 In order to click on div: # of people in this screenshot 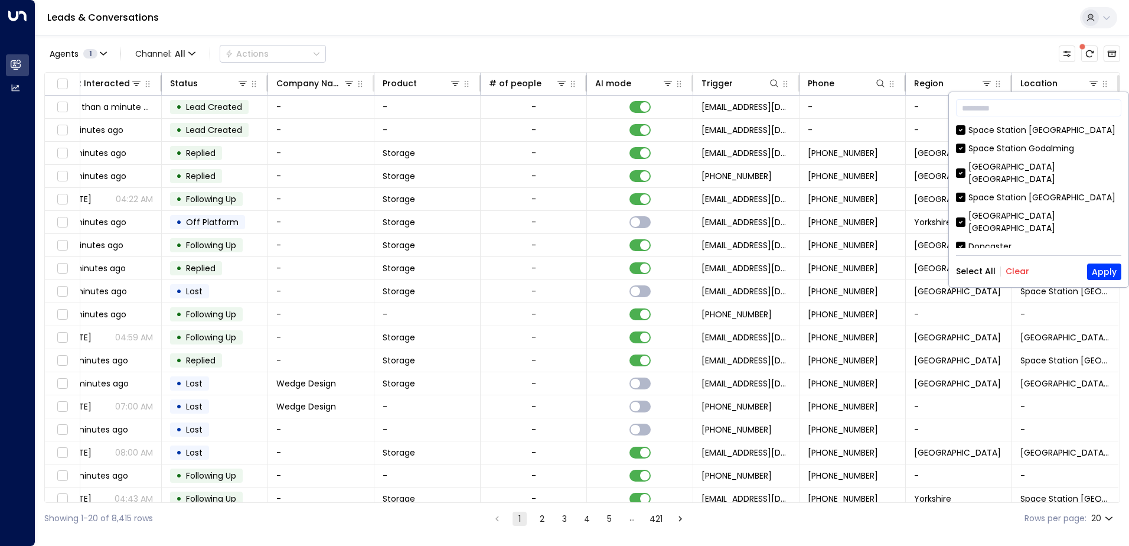, I will do `click(528, 83)`.